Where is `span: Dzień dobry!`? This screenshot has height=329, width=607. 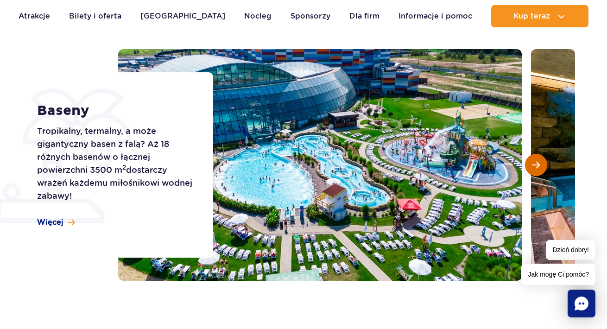 span: Dzień dobry! is located at coordinates (570, 250).